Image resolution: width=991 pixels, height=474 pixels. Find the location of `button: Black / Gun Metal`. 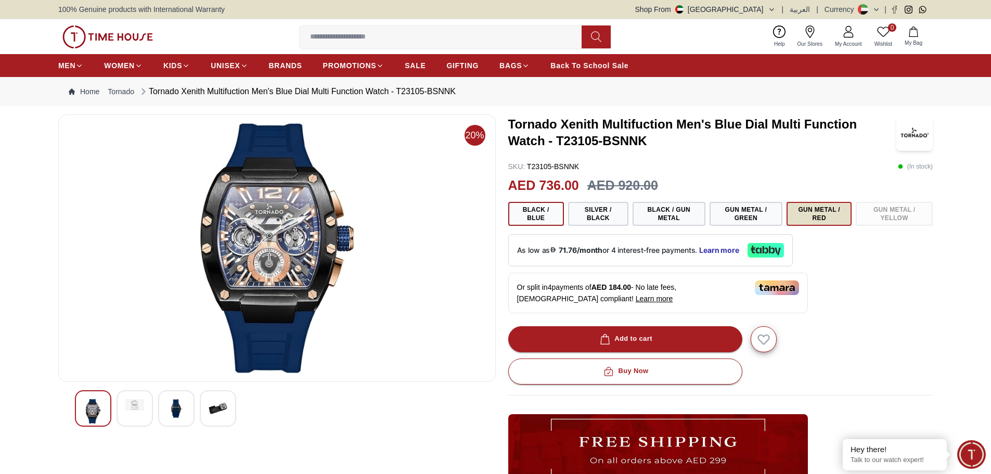

button: Black / Gun Metal is located at coordinates (669, 214).